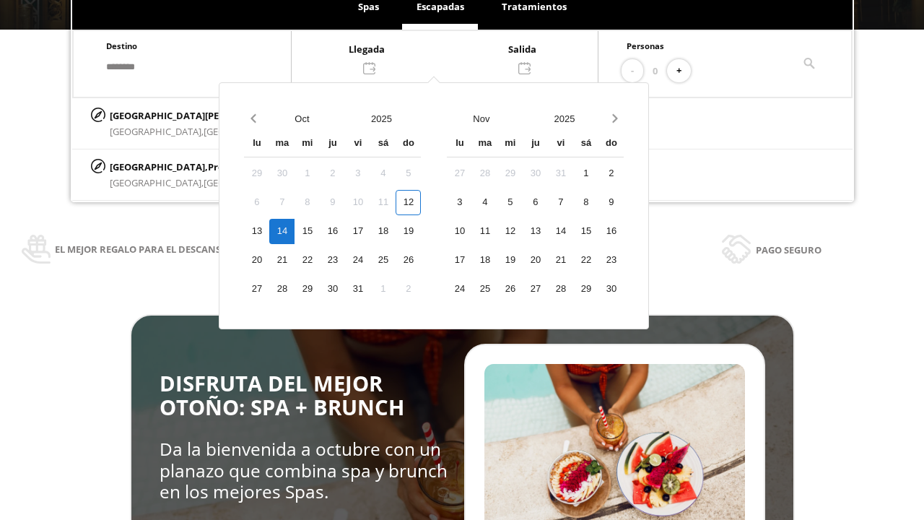  What do you see at coordinates (509, 202) in the screenshot?
I see `div: 5` at bounding box center [509, 202].